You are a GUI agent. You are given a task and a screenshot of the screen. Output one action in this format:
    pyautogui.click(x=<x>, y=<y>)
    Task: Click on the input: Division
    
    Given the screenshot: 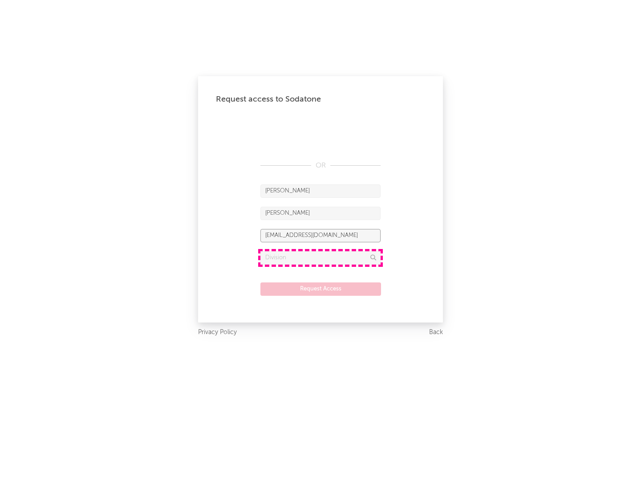 What is the action you would take?
    pyautogui.click(x=321, y=258)
    